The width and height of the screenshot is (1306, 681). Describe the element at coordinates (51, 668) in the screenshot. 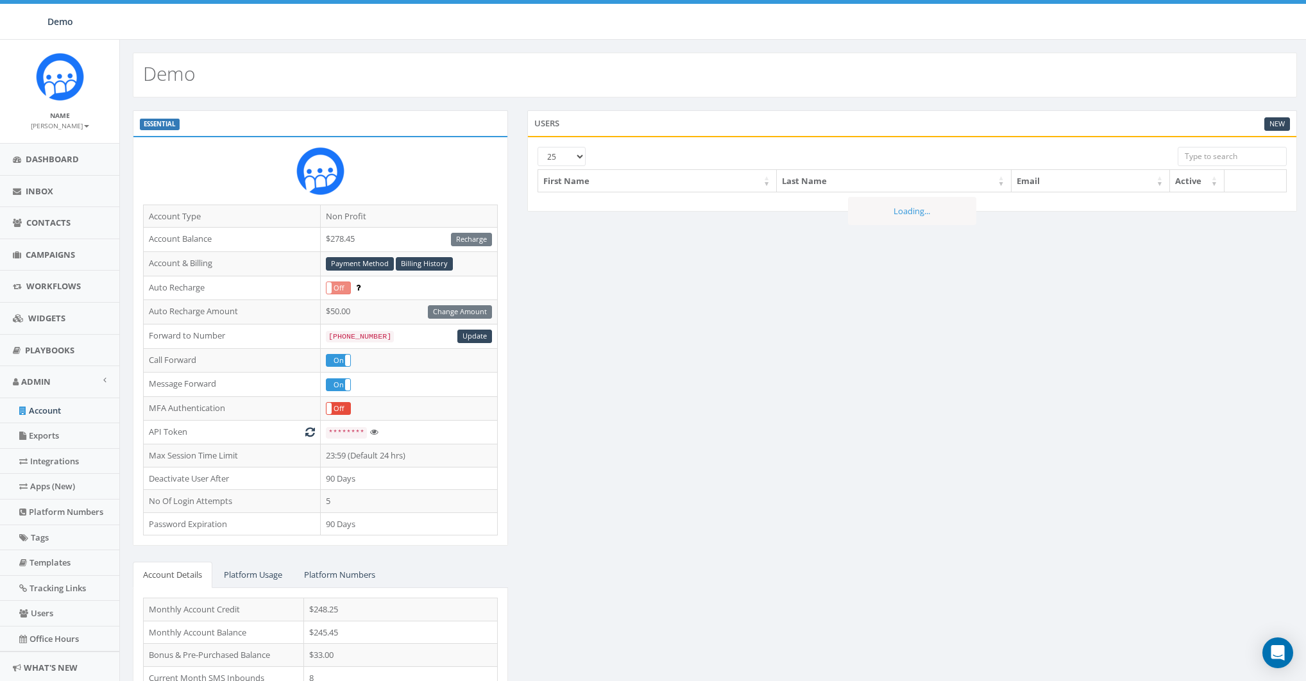

I see `span: What's New` at that location.